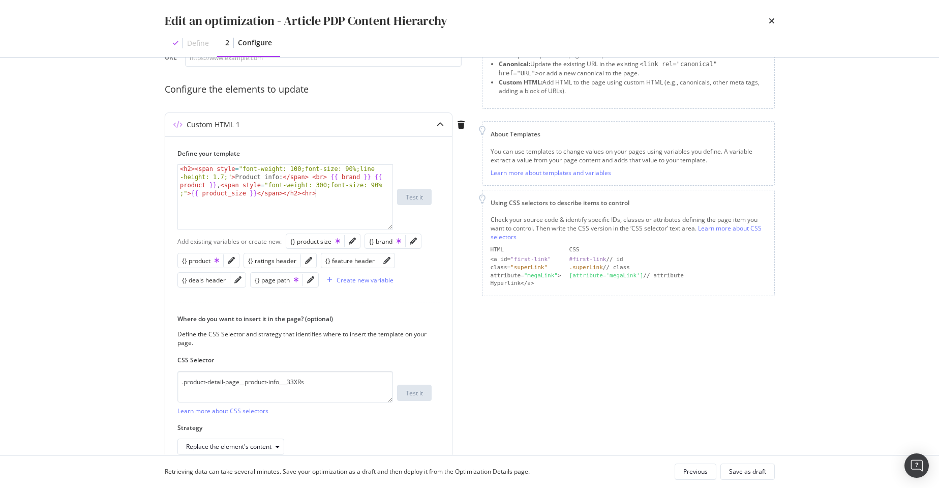  Describe the element at coordinates (747, 471) in the screenshot. I see `div: Save as draft` at that location.